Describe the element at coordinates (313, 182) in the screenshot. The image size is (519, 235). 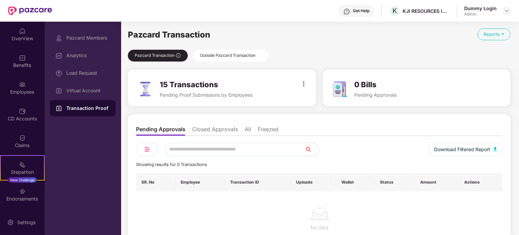
I see `th: Uploads` at that location.